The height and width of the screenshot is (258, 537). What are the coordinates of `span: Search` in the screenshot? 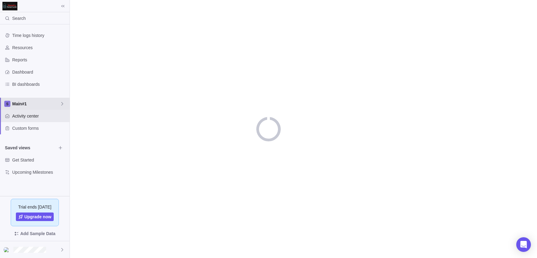 It's located at (19, 18).